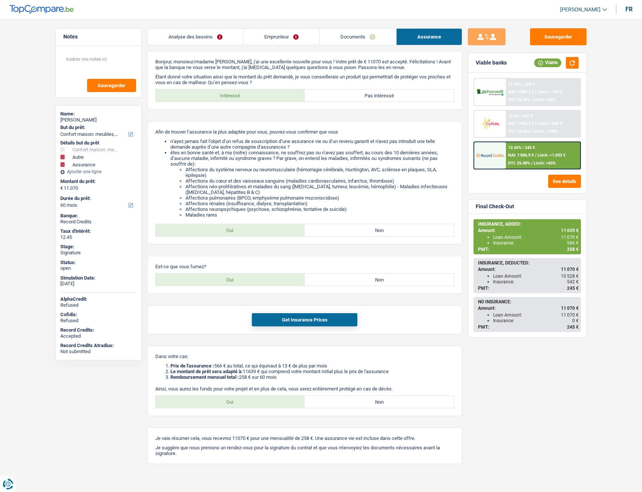 Image resolution: width=642 pixels, height=492 pixels. Describe the element at coordinates (98, 143) in the screenshot. I see `div: Détails but du prêt` at that location.